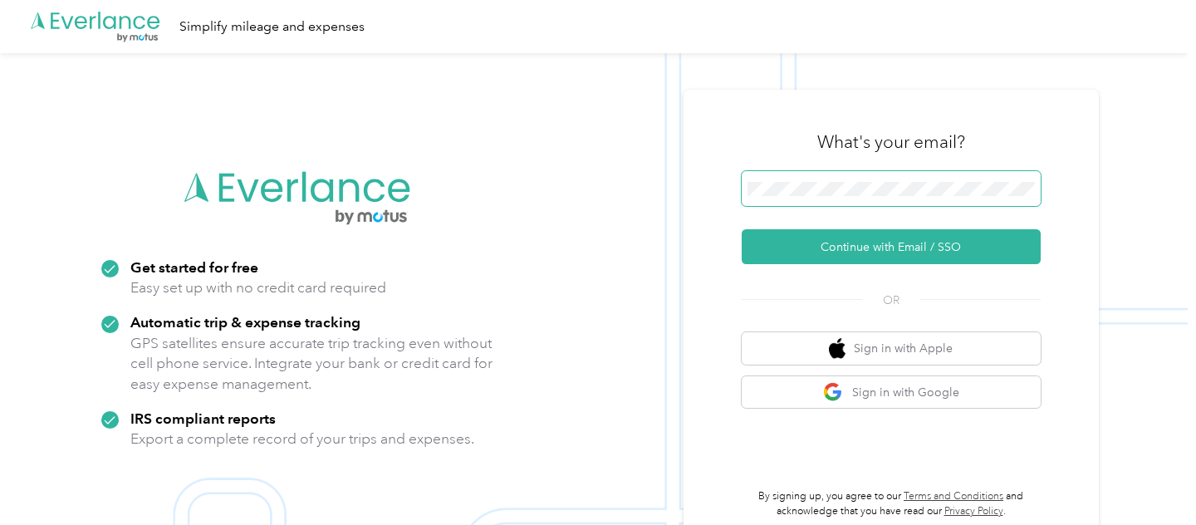 This screenshot has height=525, width=1196. What do you see at coordinates (302, 439) in the screenshot?
I see `p: Export a complete record of your trips and expenses.` at bounding box center [302, 439].